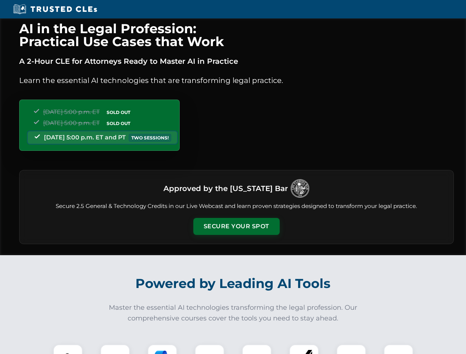 The image size is (466, 354). Describe the element at coordinates (55, 9) in the screenshot. I see `img: Trusted CLEs` at that location.